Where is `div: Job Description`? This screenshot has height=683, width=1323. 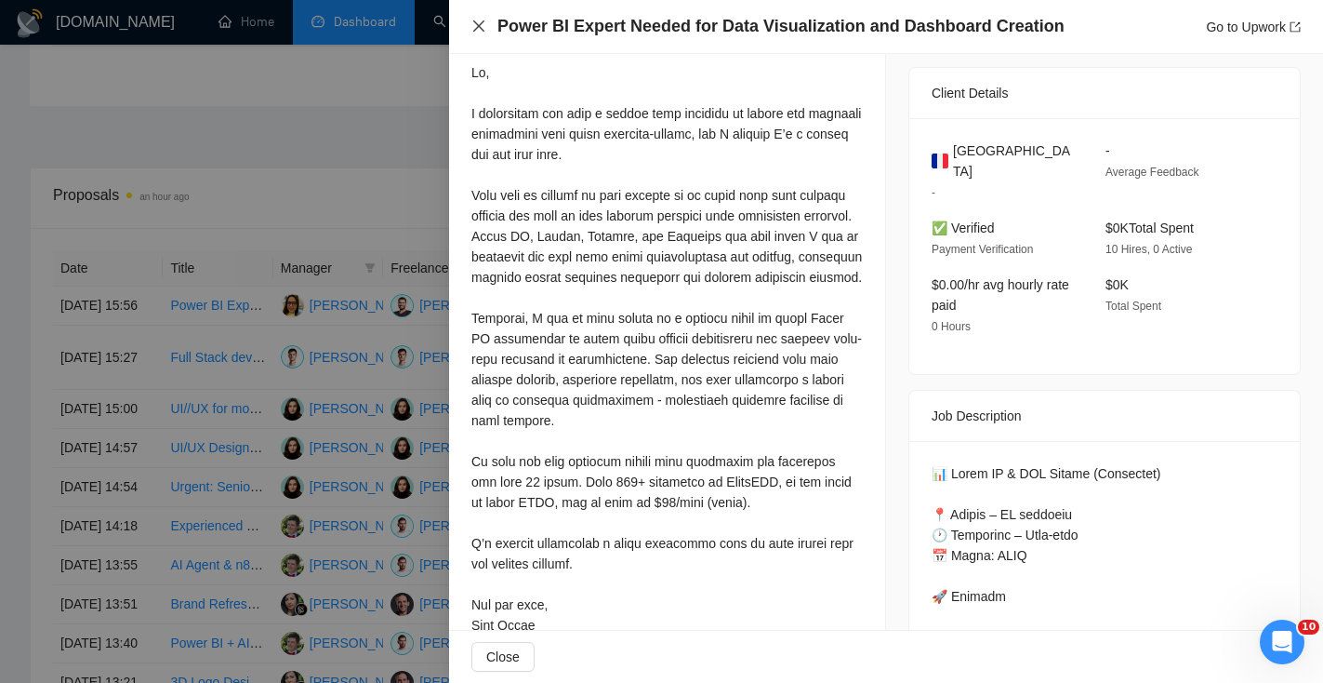
div: Job Description is located at coordinates (1105, 416).